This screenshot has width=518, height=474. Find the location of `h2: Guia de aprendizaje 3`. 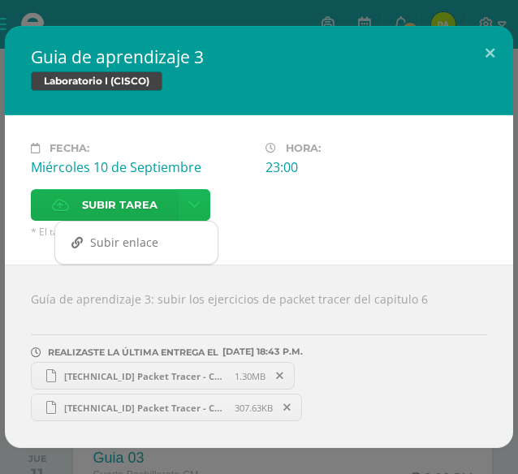

h2: Guia de aprendizaje 3 is located at coordinates (259, 57).